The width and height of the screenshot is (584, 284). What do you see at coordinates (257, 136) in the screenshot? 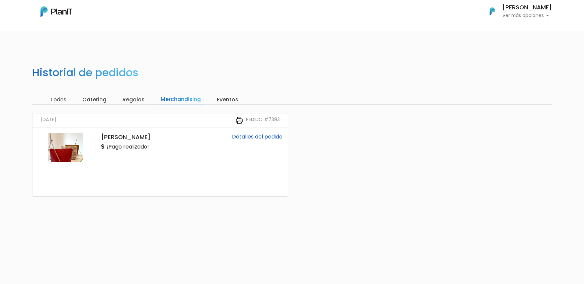
I see `a: Detalles del pedido` at bounding box center [257, 136].